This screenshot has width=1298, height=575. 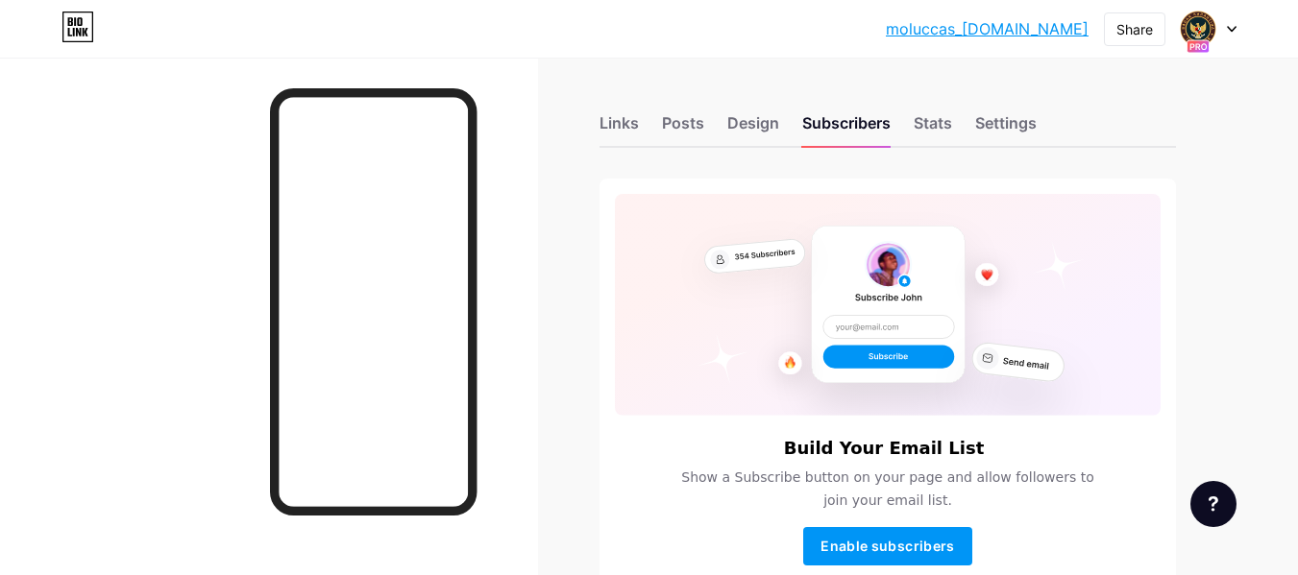 I want to click on div: Settings, so click(x=1006, y=129).